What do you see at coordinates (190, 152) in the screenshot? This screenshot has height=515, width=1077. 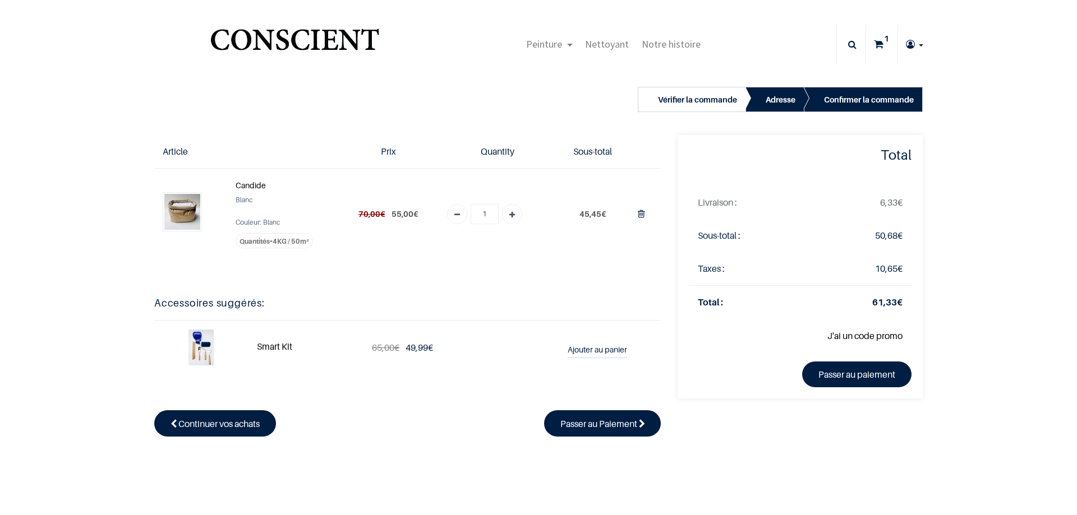 I see `th: Article` at bounding box center [190, 152].